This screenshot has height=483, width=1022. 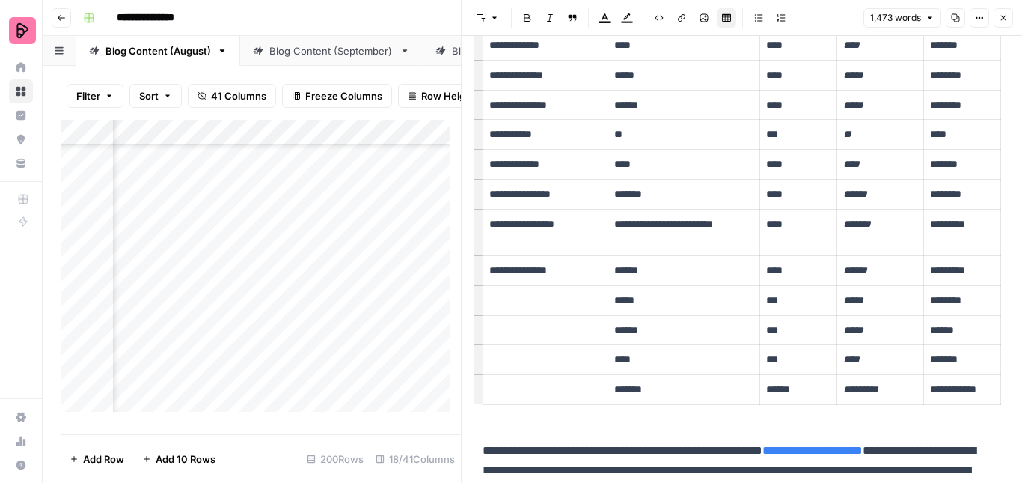 I want to click on div: Blog Content (August), so click(x=158, y=51).